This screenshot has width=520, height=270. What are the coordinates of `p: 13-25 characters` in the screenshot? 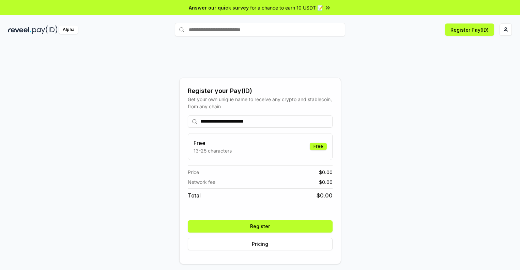 It's located at (213, 151).